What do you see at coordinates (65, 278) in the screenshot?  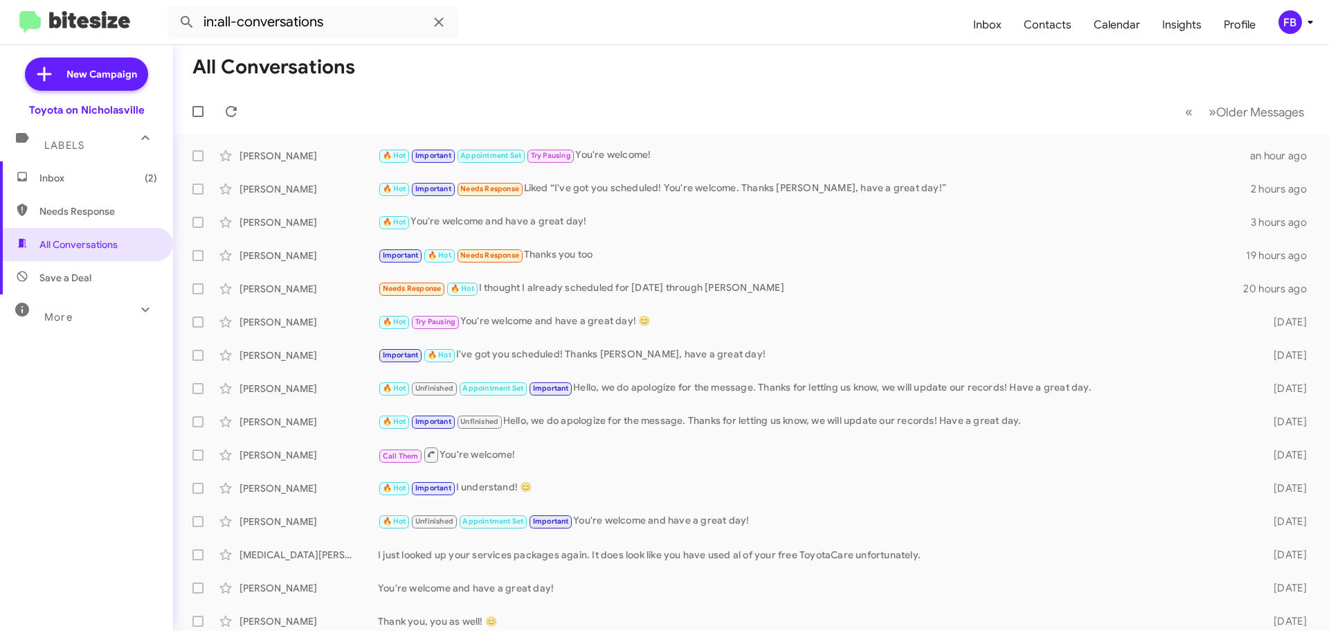 I see `span: Save a Deal` at bounding box center [65, 278].